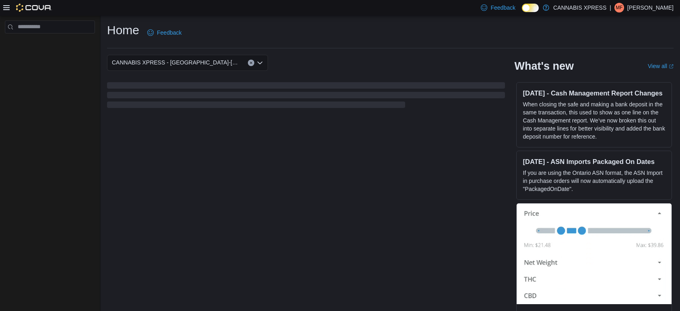  What do you see at coordinates (123, 30) in the screenshot?
I see `h1: Home` at bounding box center [123, 30].